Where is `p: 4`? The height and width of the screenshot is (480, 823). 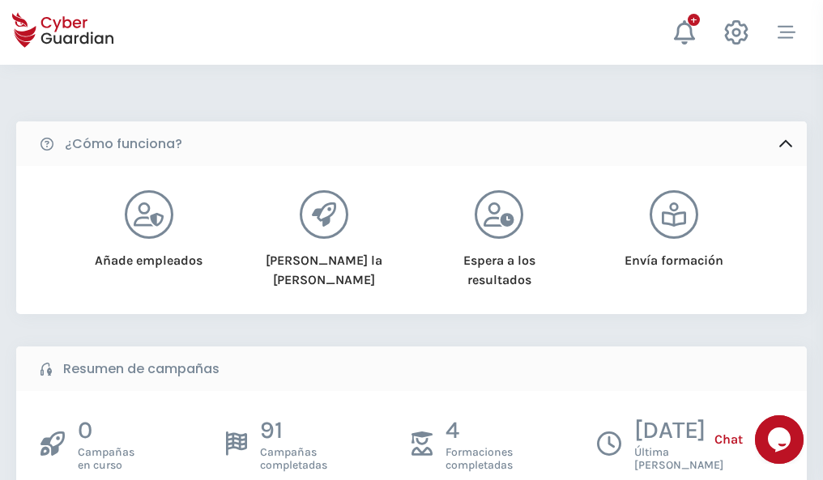 p: 4 is located at coordinates (478, 431).